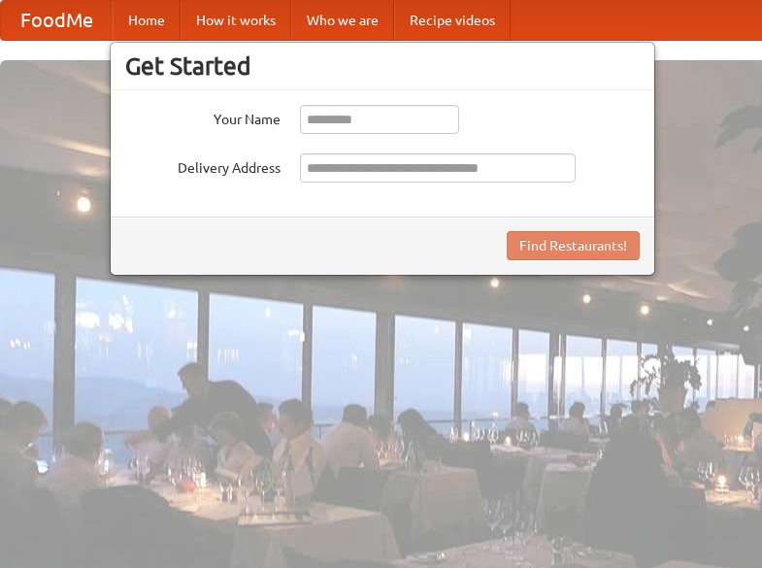  Describe the element at coordinates (203, 117) in the screenshot. I see `label: Your Name` at that location.